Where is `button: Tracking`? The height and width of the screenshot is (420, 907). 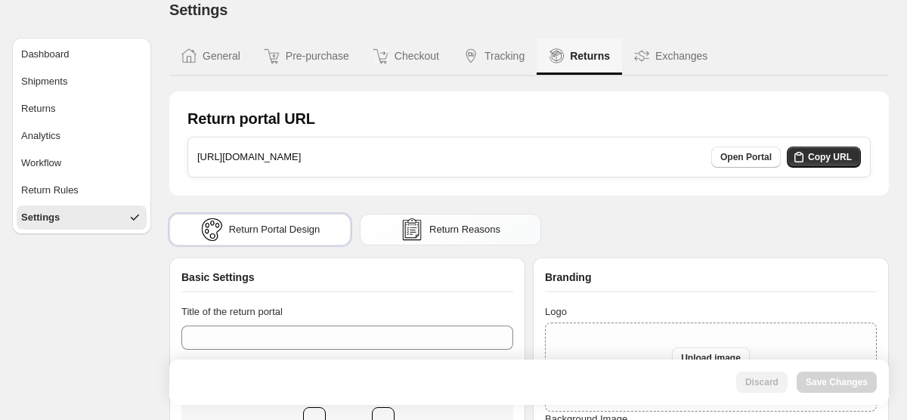
button: Tracking is located at coordinates (494, 57).